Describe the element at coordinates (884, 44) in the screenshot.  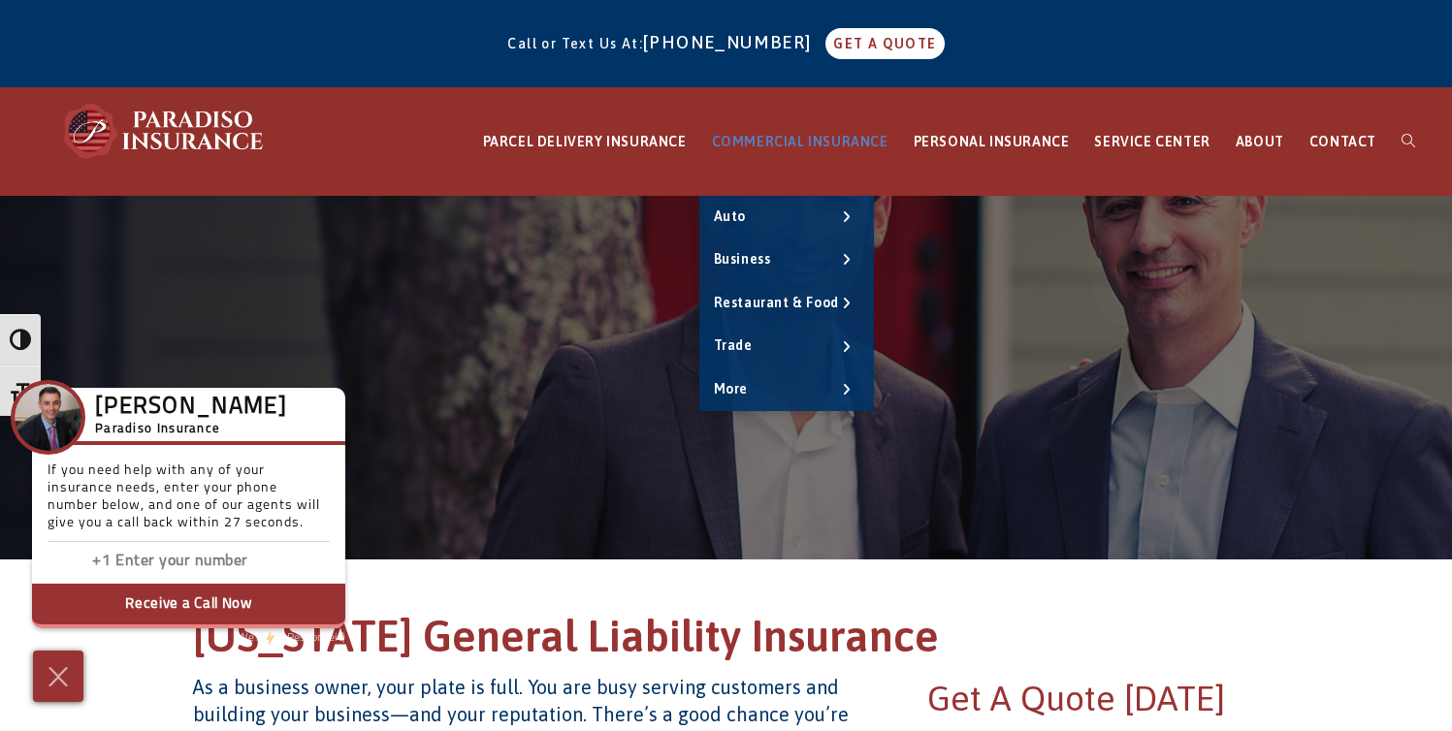
I see `a: GET A QUOTE` at that location.